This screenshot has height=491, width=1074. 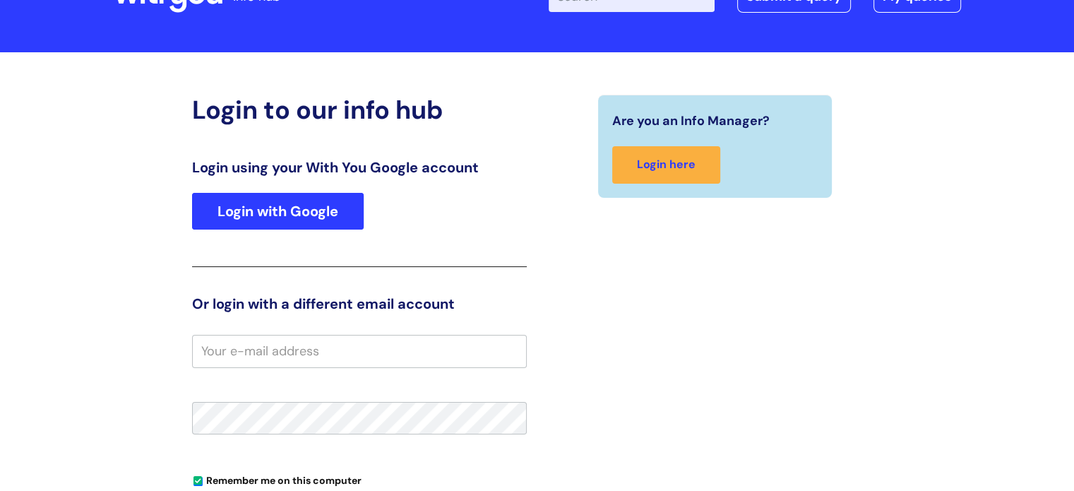 I want to click on h2: Login to our info hub, so click(x=359, y=109).